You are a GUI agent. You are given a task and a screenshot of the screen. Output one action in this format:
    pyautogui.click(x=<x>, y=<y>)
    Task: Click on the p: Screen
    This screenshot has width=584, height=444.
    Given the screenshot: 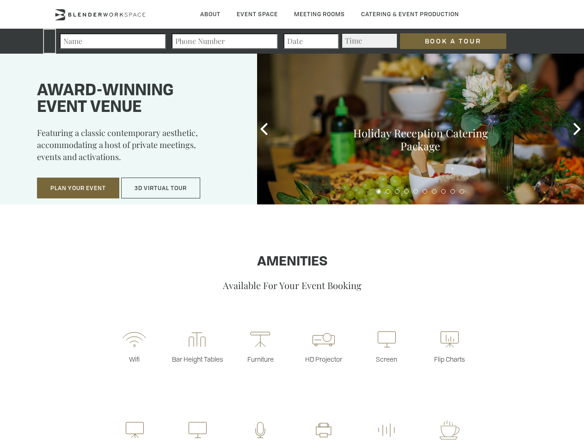 What is the action you would take?
    pyautogui.click(x=387, y=359)
    